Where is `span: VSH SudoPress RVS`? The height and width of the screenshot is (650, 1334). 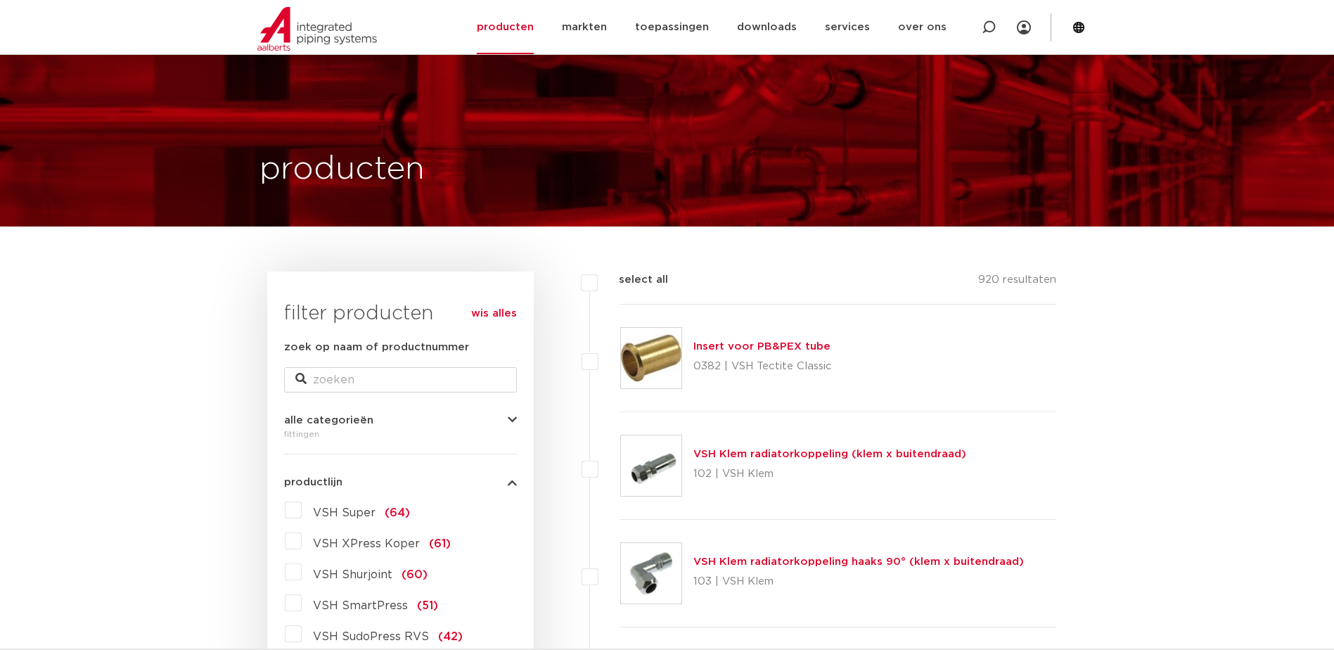
span: VSH SudoPress RVS is located at coordinates (371, 637).